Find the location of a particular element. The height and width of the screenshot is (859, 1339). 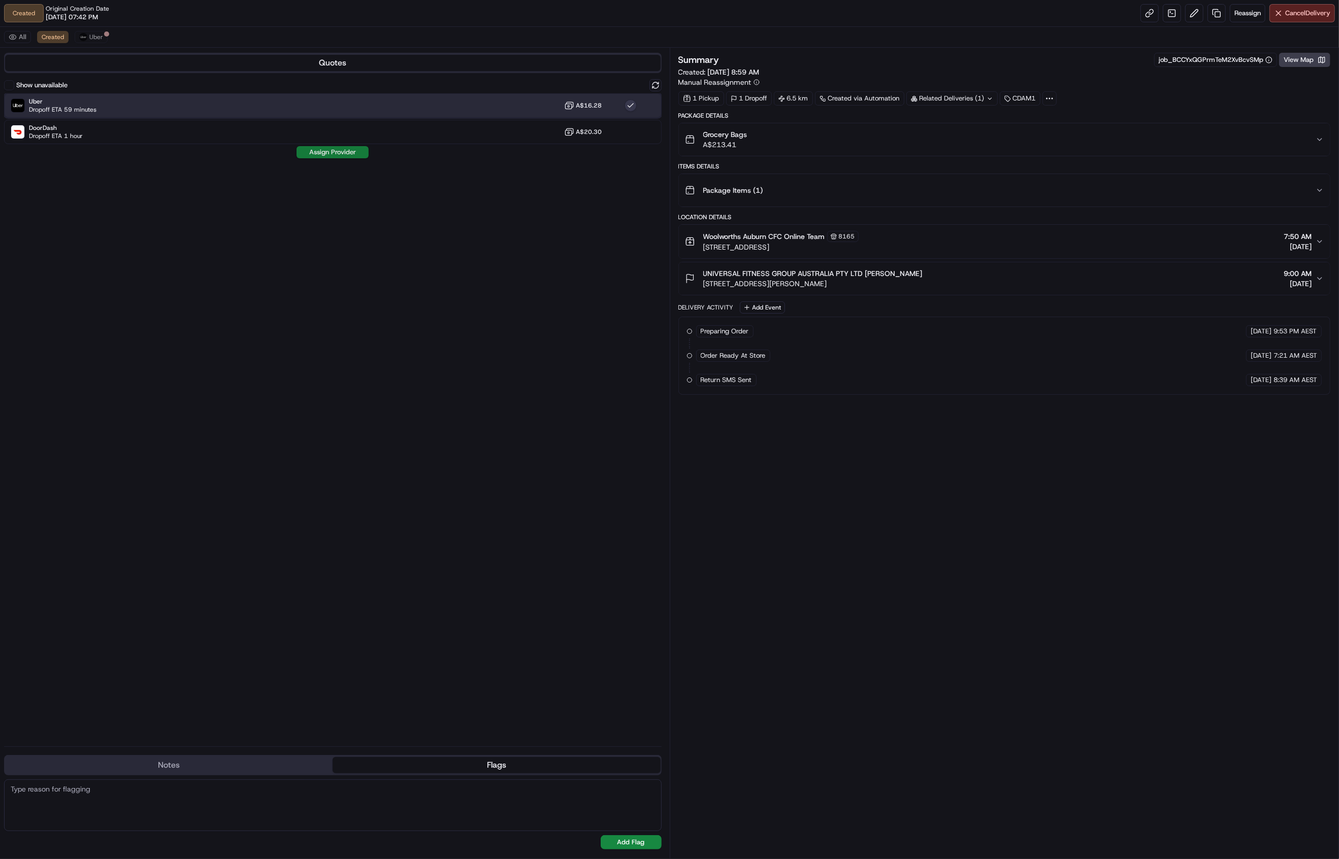

a: 📗Knowledge Base is located at coordinates (44, 153).